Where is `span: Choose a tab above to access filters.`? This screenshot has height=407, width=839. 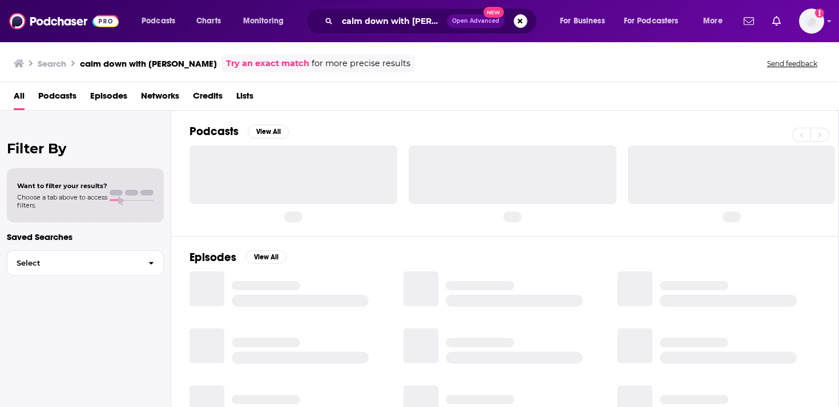 span: Choose a tab above to access filters. is located at coordinates (62, 201).